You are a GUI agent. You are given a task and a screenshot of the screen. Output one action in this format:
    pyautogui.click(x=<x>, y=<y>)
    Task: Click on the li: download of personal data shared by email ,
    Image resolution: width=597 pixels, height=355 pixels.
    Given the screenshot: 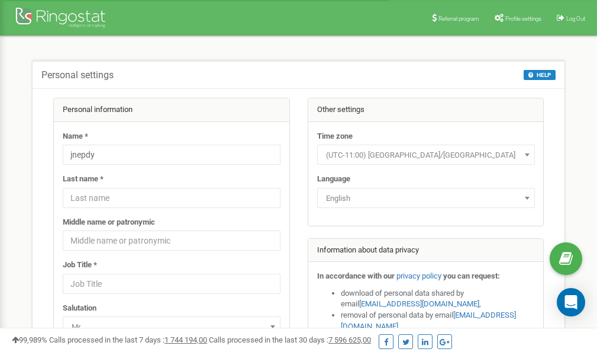 What is the action you would take?
    pyautogui.click(x=438, y=298)
    